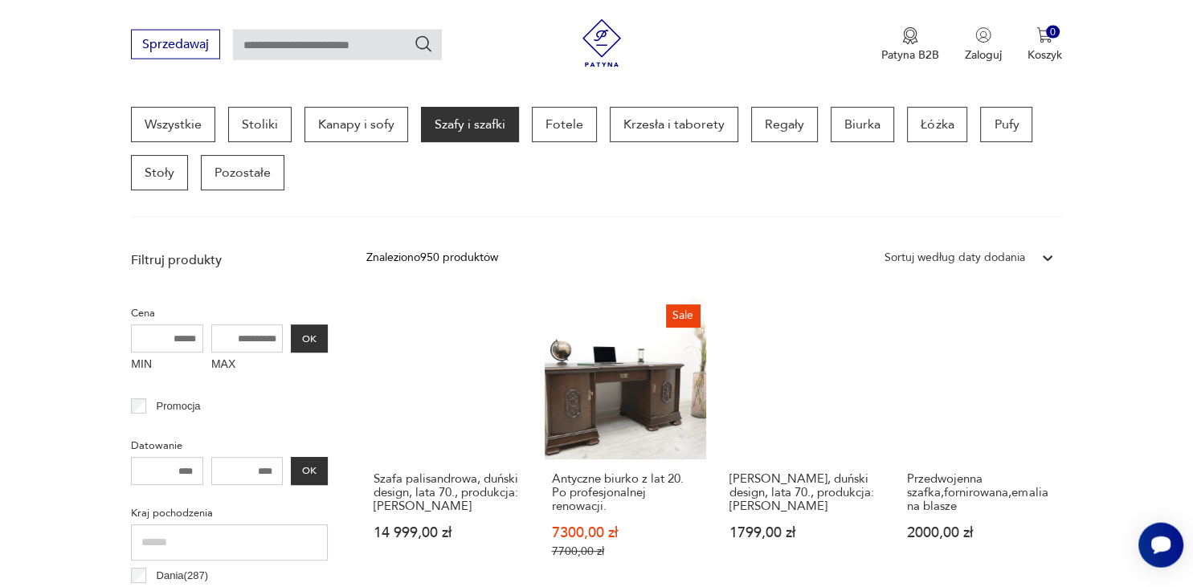  I want to click on div: Znaleziono 950 produktów, so click(432, 258).